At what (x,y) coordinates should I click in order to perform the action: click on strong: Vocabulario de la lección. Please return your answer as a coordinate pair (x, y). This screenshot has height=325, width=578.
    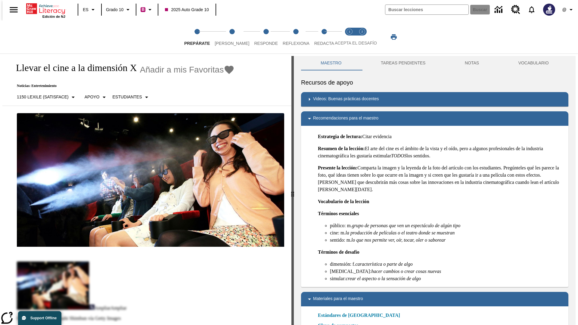
    Looking at the image, I should click on (344, 201).